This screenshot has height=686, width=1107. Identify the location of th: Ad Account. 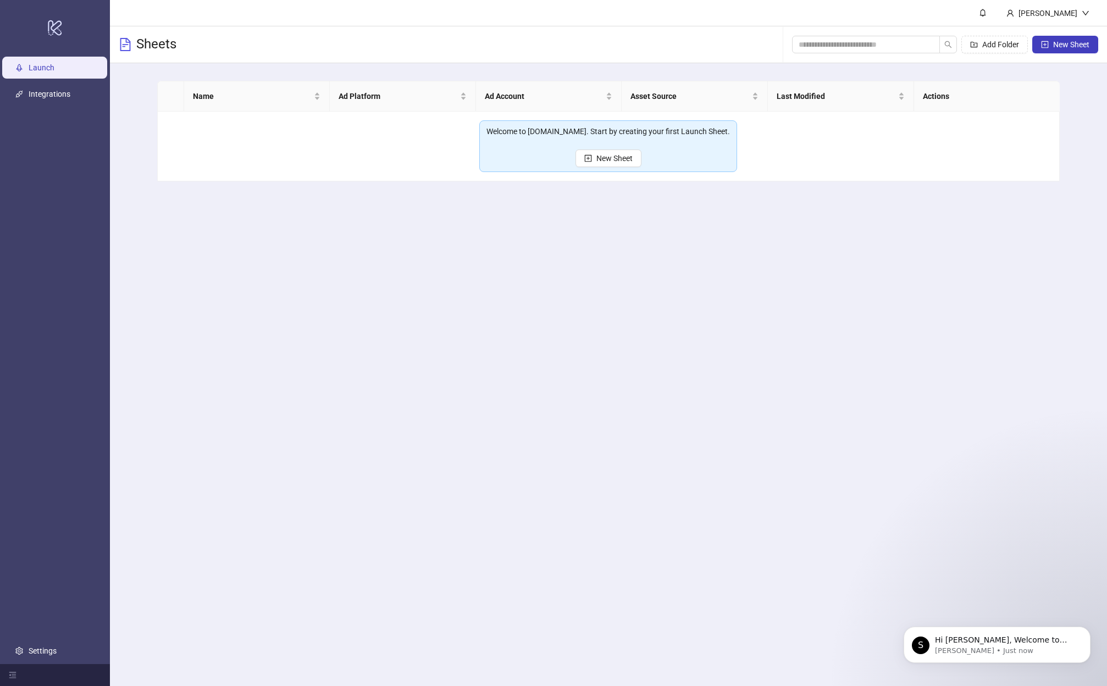
(549, 96).